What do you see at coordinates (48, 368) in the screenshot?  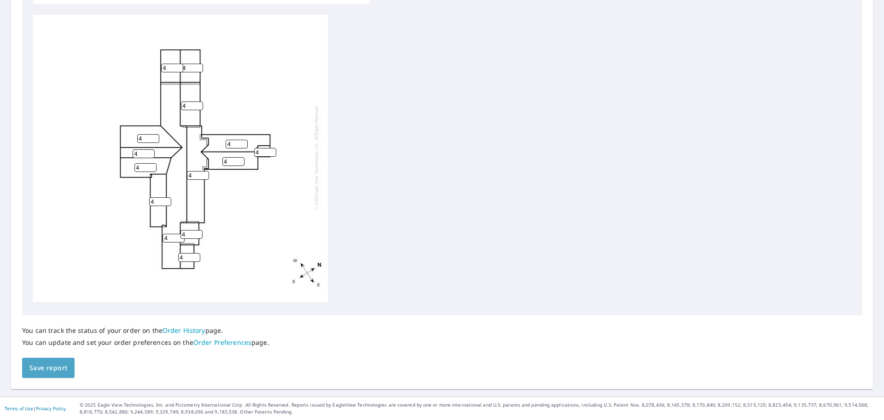 I see `span: Save report` at bounding box center [48, 368].